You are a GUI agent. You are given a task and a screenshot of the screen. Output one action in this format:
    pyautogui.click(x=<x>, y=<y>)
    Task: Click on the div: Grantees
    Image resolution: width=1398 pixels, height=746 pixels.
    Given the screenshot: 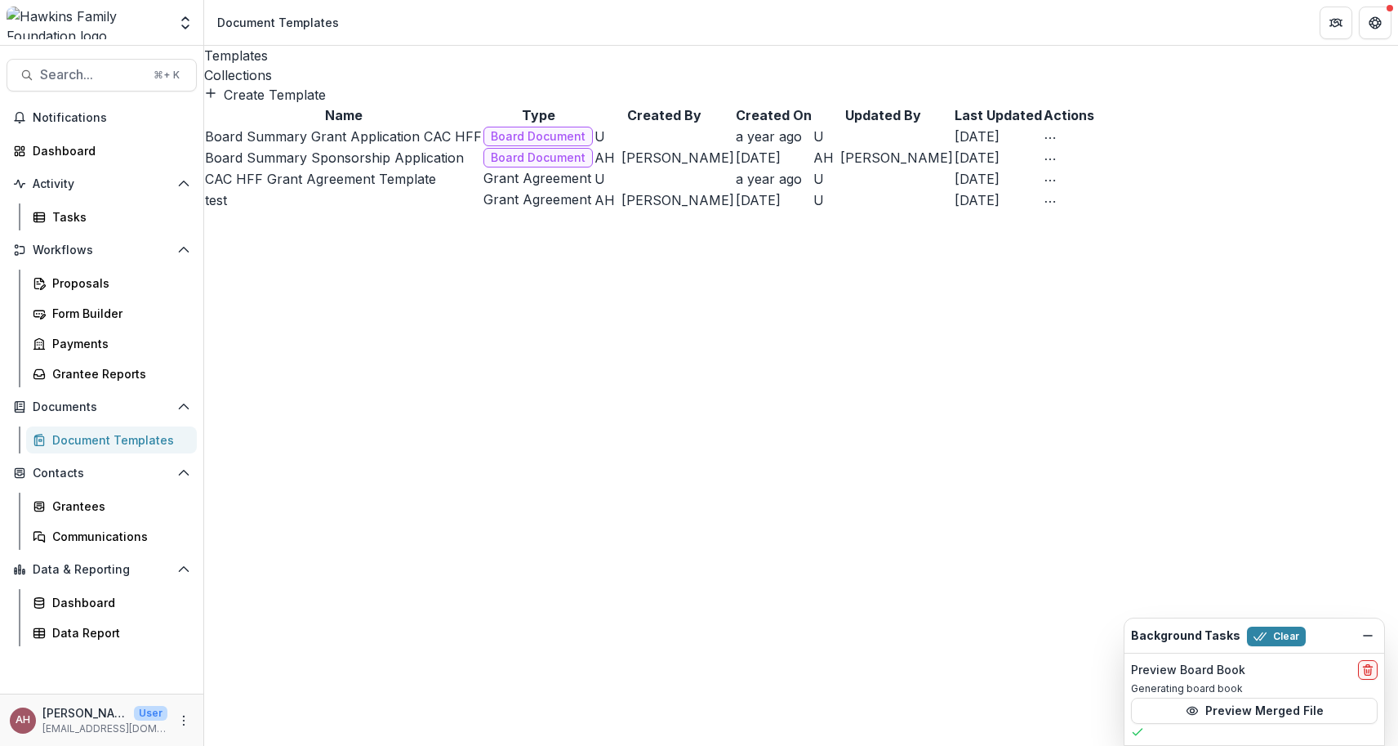 What is the action you would take?
    pyautogui.click(x=118, y=506)
    